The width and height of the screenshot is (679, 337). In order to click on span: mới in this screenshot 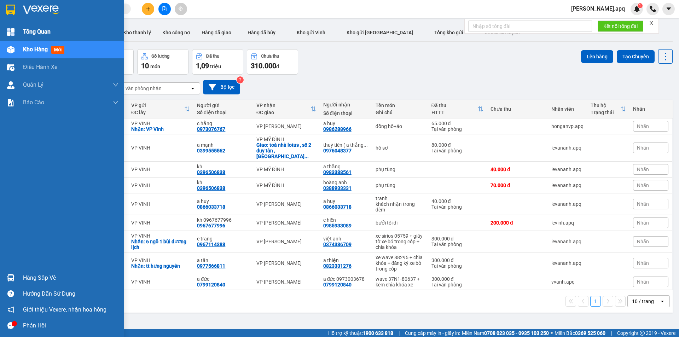, I will do `click(58, 50)`.